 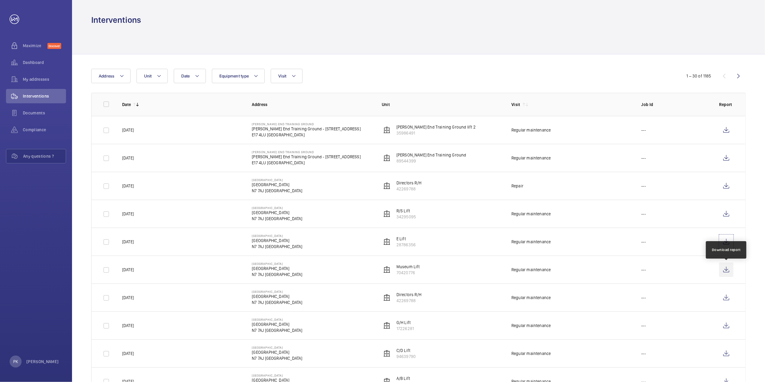 I want to click on span: Dashboard, so click(x=44, y=62).